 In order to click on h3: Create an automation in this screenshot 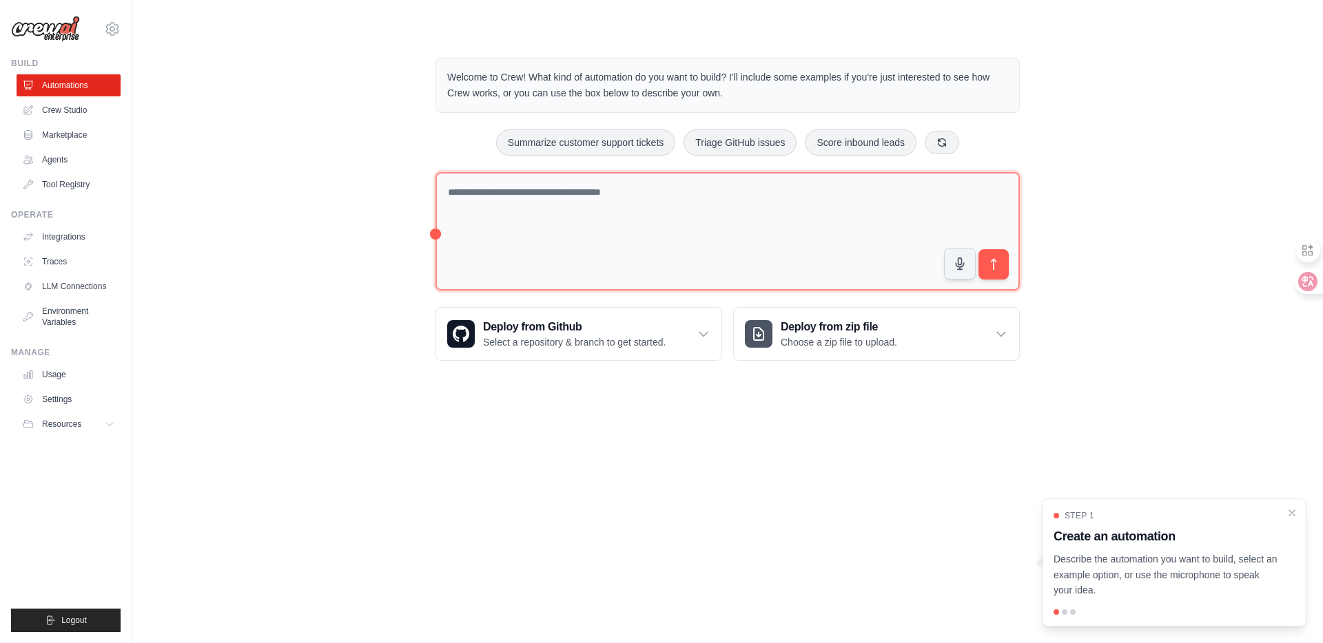, I will do `click(1166, 537)`.